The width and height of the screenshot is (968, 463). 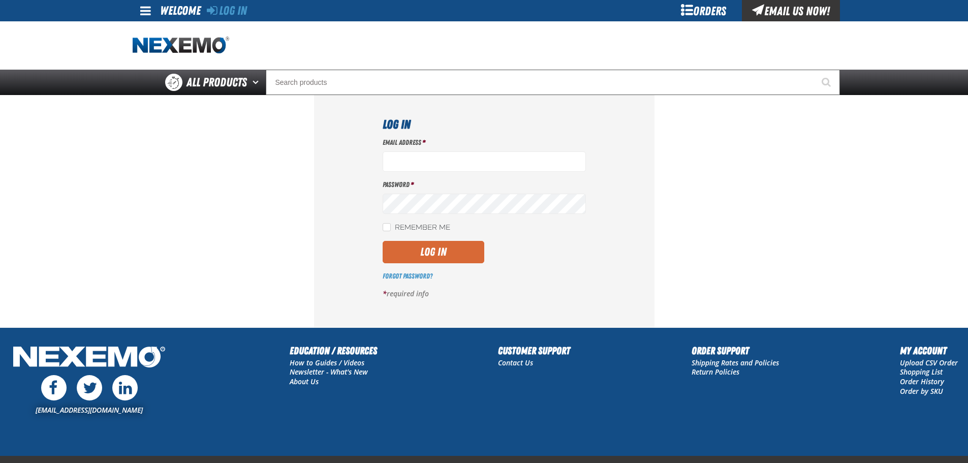 I want to click on a: About Us, so click(x=304, y=381).